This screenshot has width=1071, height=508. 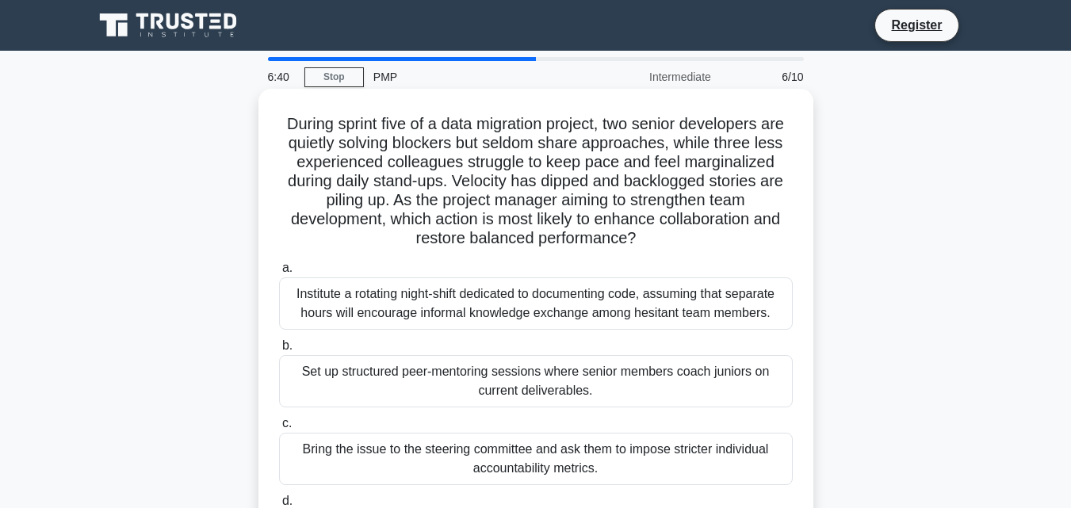 What do you see at coordinates (536, 459) in the screenshot?
I see `div: Bring the issue to the steering committee and ask them to impose stricter individual accountabili...` at bounding box center [536, 459].